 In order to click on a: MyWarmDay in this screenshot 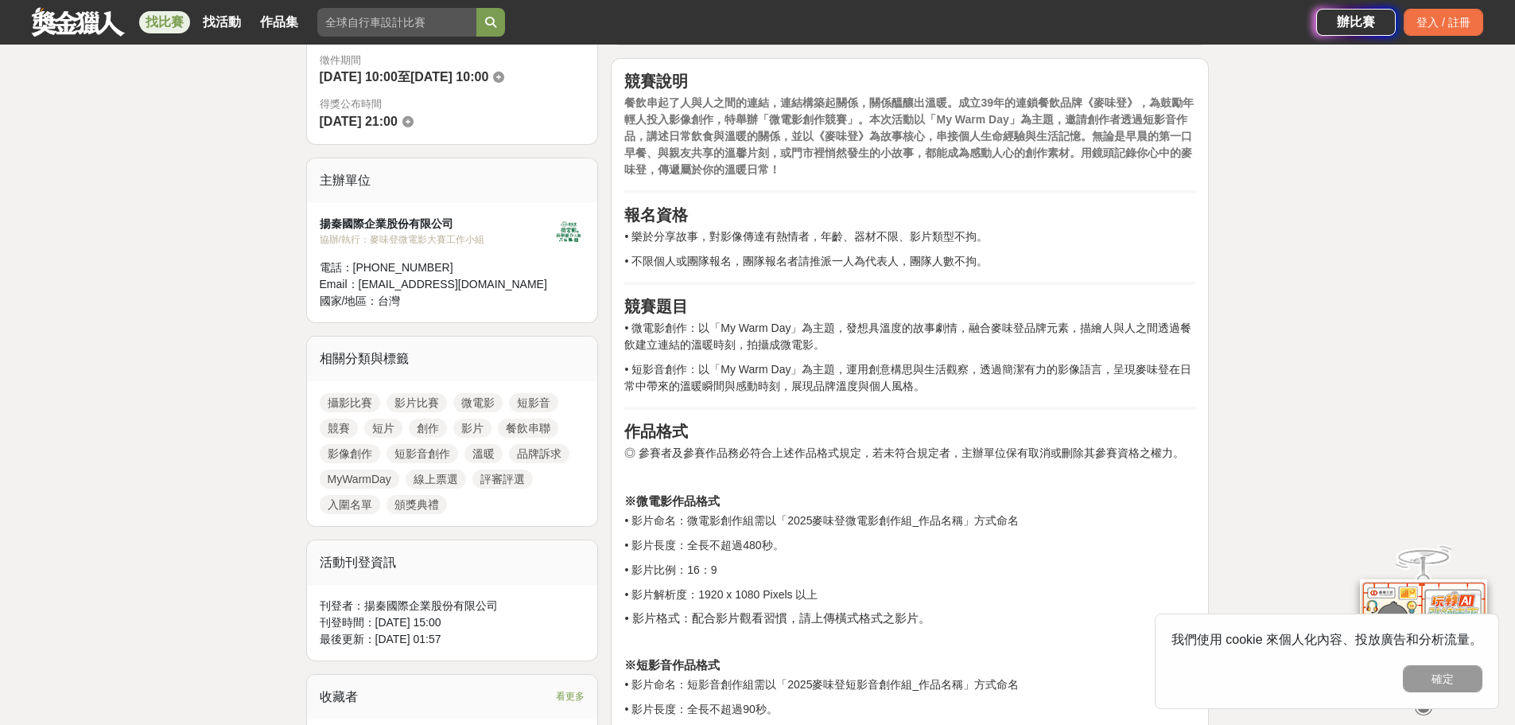, I will do `click(359, 479)`.